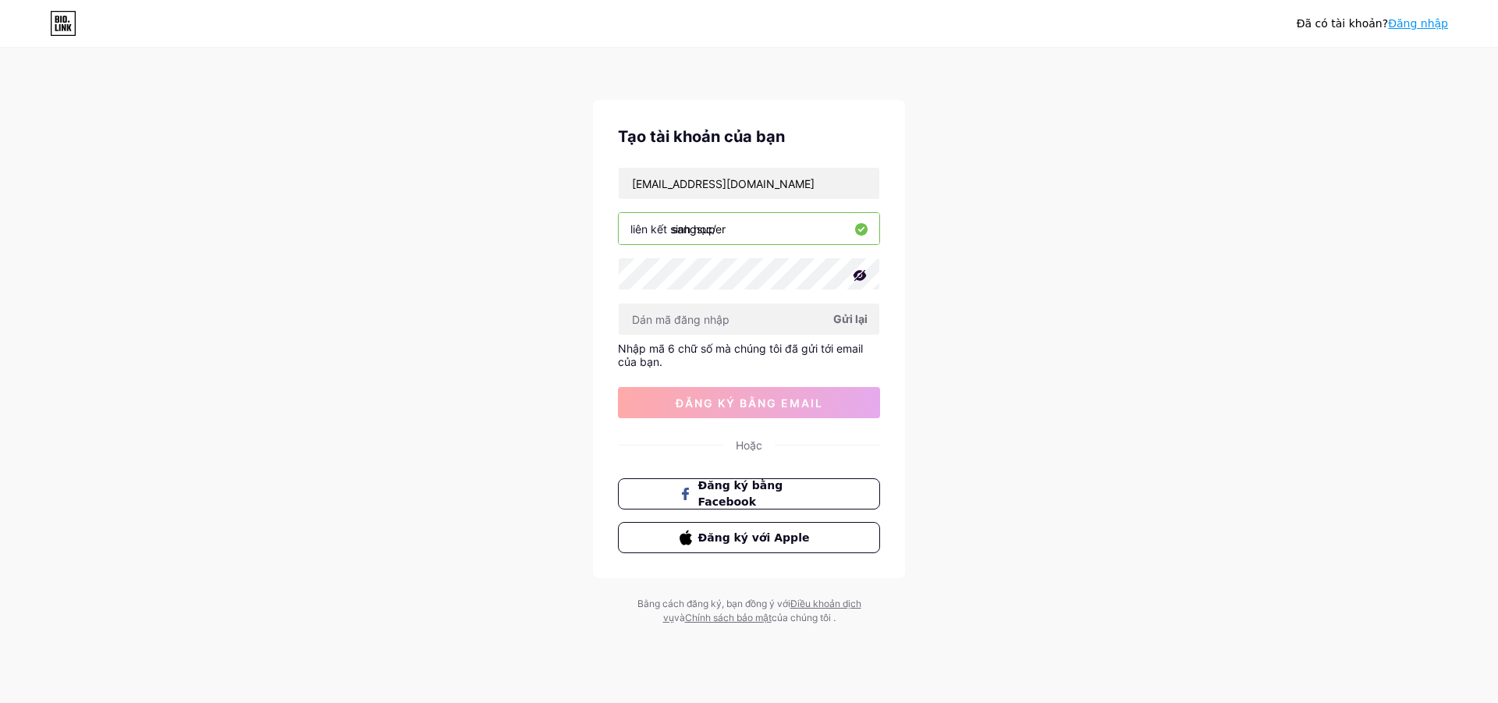  Describe the element at coordinates (728, 617) in the screenshot. I see `font: Chính sách bảo mật` at that location.